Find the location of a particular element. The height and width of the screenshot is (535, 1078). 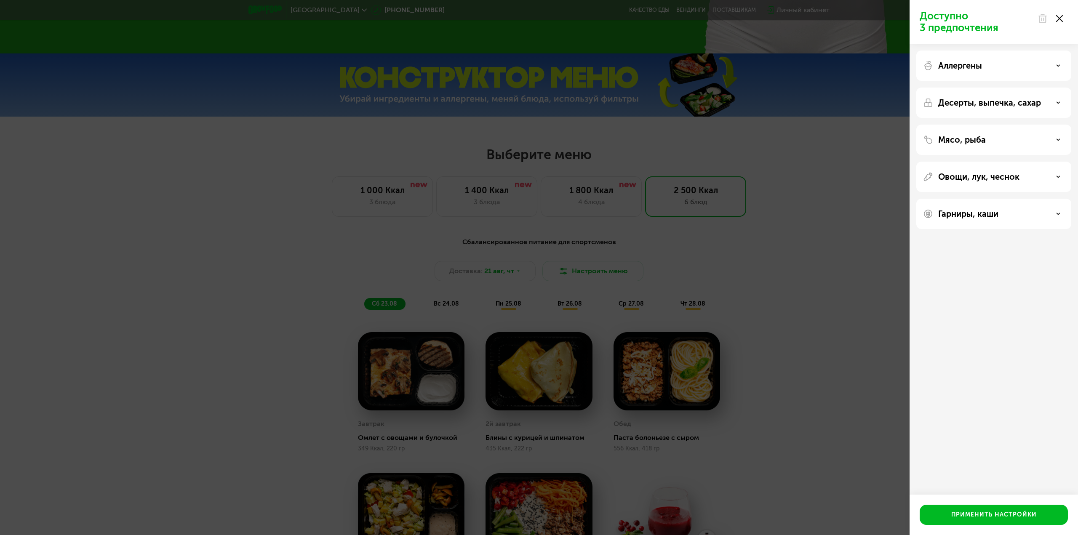

p: Аллергены is located at coordinates (960, 66).